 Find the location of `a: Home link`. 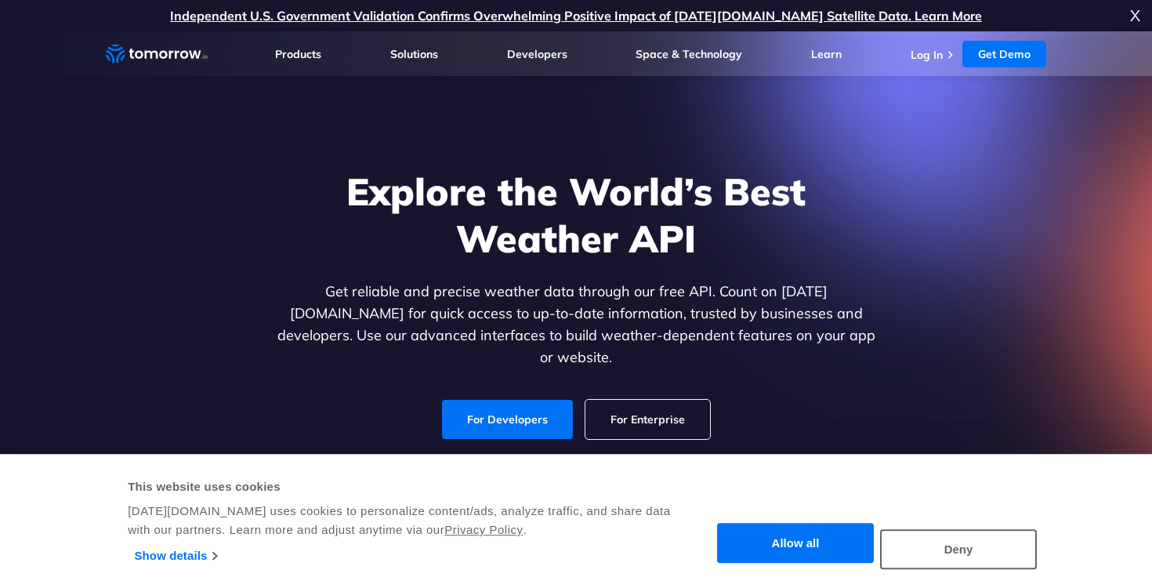

a: Home link is located at coordinates (157, 54).